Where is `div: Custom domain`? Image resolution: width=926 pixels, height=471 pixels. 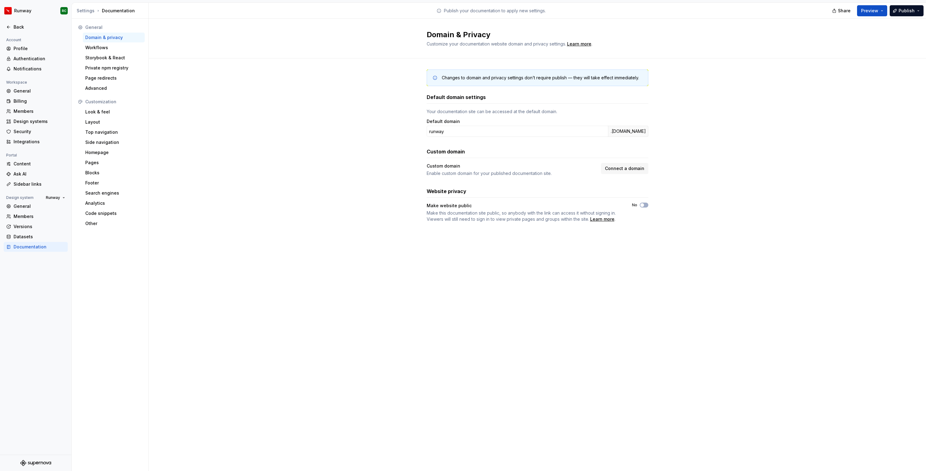
div: Custom domain is located at coordinates (512, 166).